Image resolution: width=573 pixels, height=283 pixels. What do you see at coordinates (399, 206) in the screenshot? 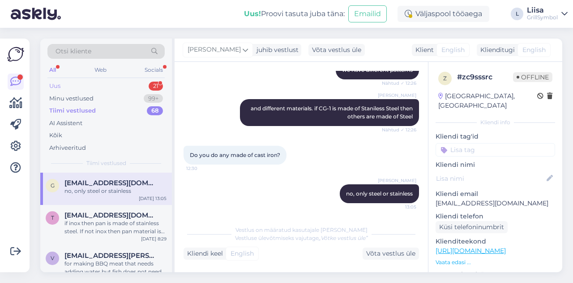
I see `span: 13:05` at bounding box center [399, 206].